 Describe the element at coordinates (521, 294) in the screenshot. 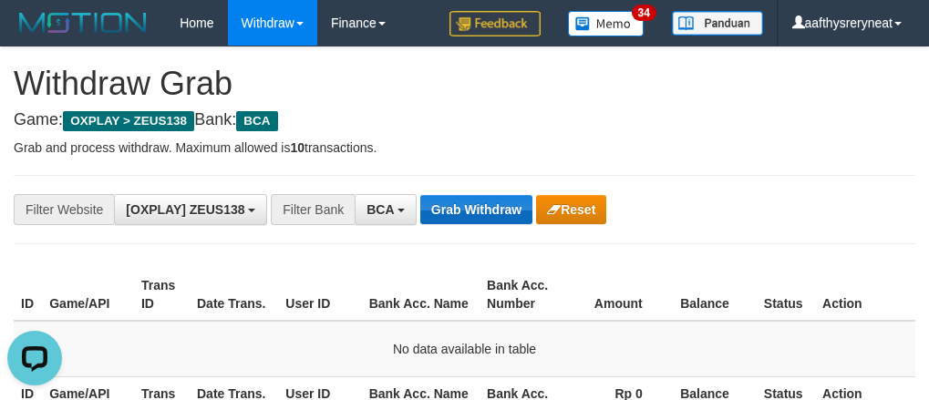

I see `th: Bank Acc. Number` at that location.